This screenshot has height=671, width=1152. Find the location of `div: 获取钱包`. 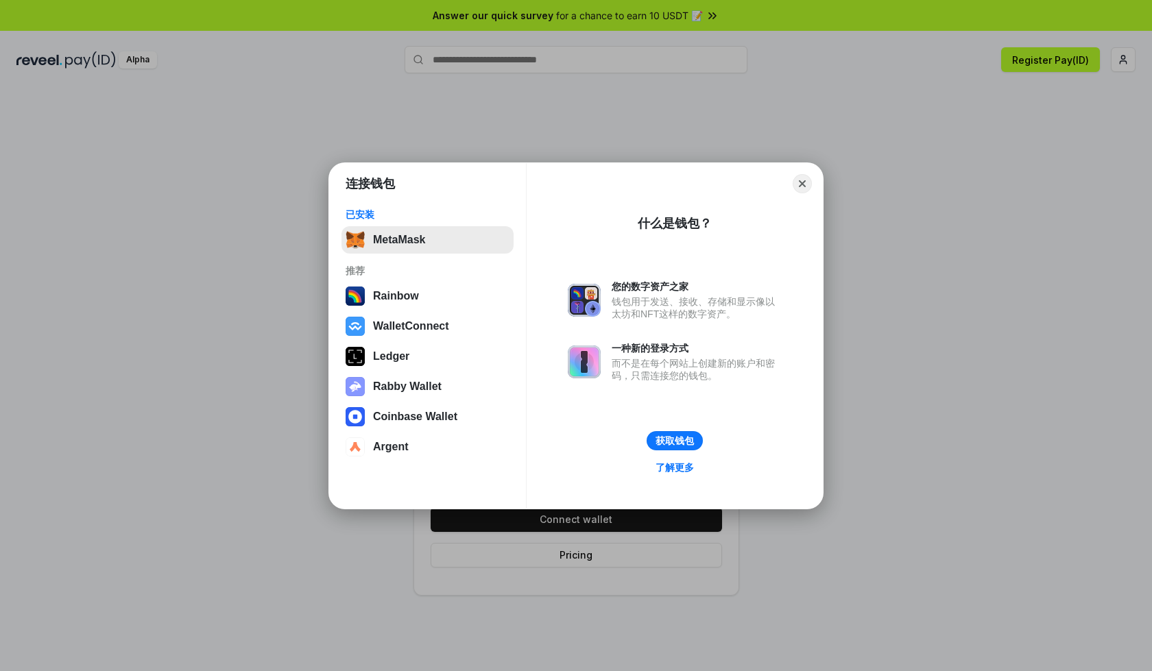

div: 获取钱包 is located at coordinates (675, 441).